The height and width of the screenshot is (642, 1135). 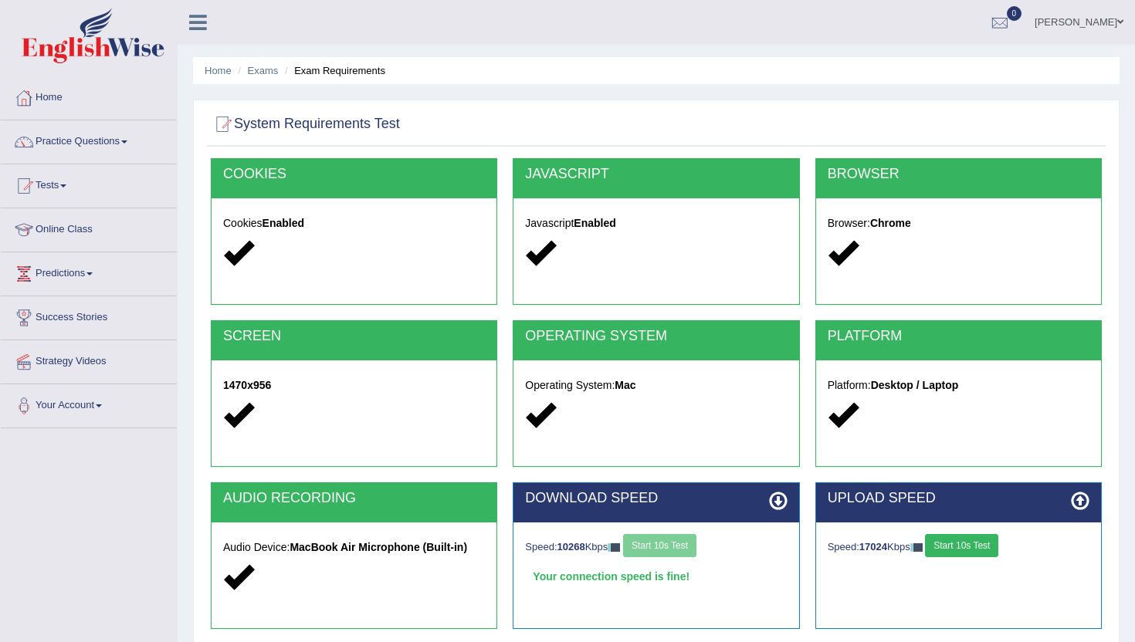 What do you see at coordinates (655, 174) in the screenshot?
I see `h2: JAVASCRIPT` at bounding box center [655, 174].